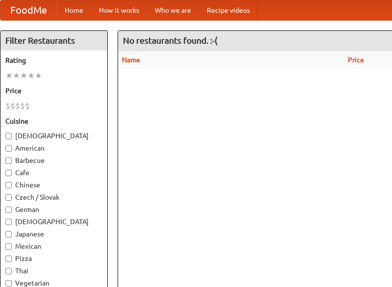 This screenshot has width=392, height=287. Describe the element at coordinates (170, 40) in the screenshot. I see `ng-pluralize: No restaurants found. :-(` at that location.